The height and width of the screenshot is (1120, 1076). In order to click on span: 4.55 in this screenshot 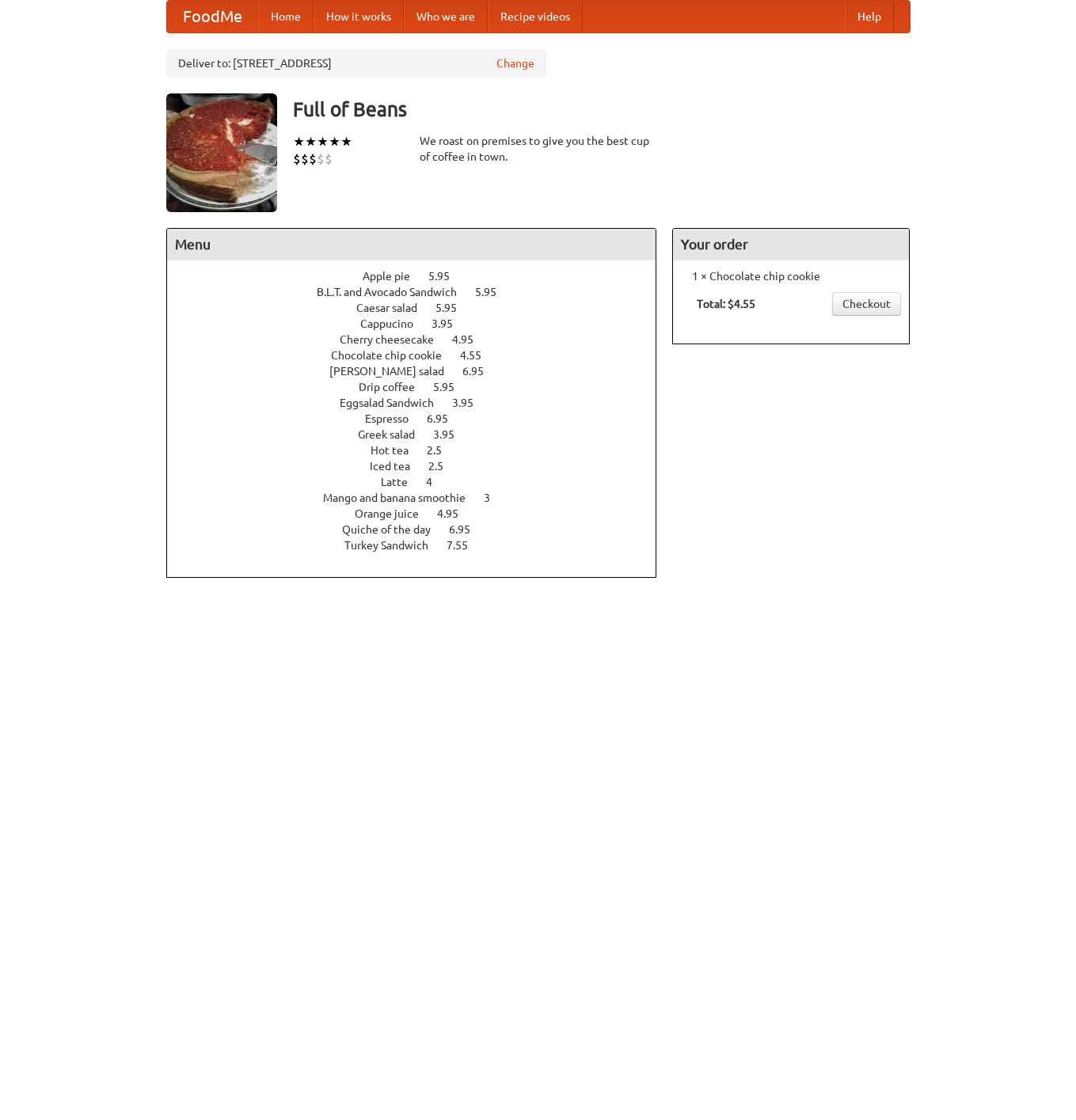, I will do `click(478, 355)`.